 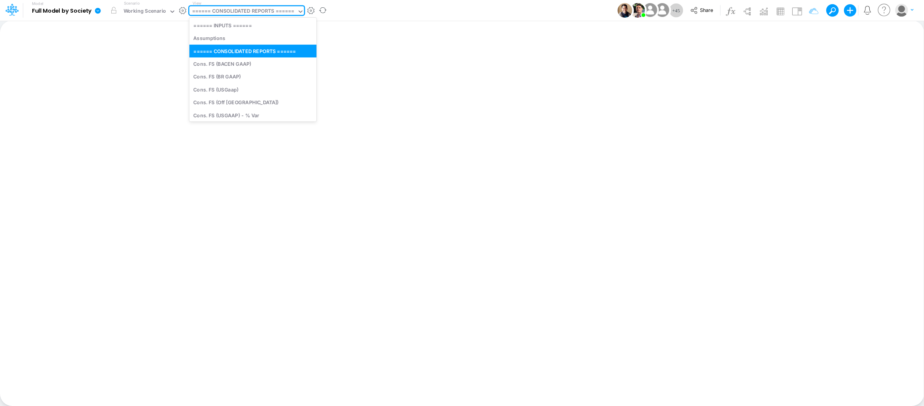 What do you see at coordinates (253, 77) in the screenshot?
I see `div: Cons. FS (BR GAAP)` at bounding box center [253, 77].